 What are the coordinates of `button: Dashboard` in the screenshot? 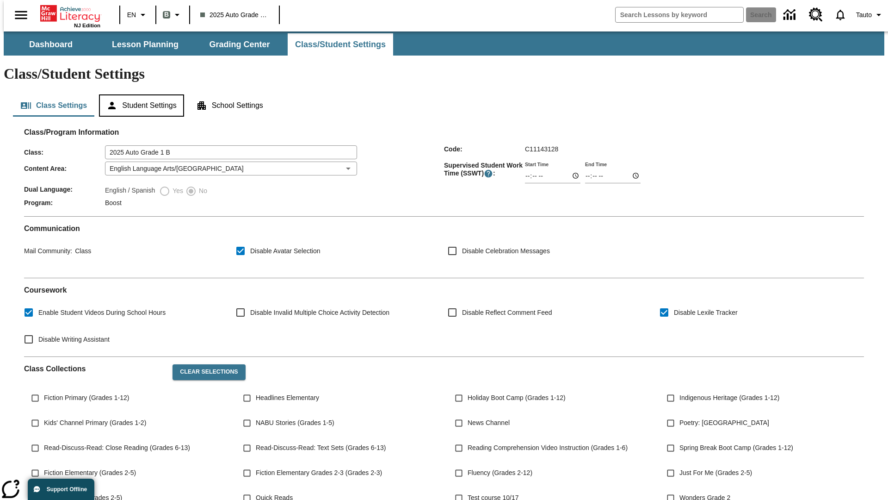 It's located at (51, 44).